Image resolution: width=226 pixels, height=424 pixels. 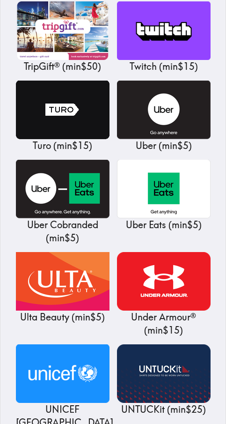 What do you see at coordinates (63, 66) in the screenshot?
I see `p: TripGift® ( min $50 )` at bounding box center [63, 66].